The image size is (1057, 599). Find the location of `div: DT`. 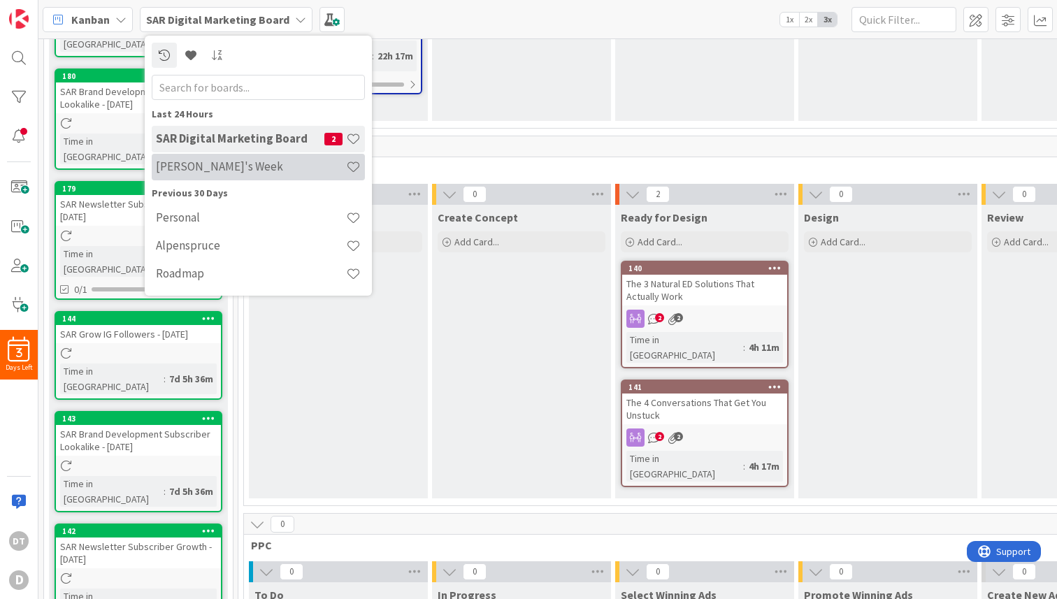

div: DT is located at coordinates (19, 541).